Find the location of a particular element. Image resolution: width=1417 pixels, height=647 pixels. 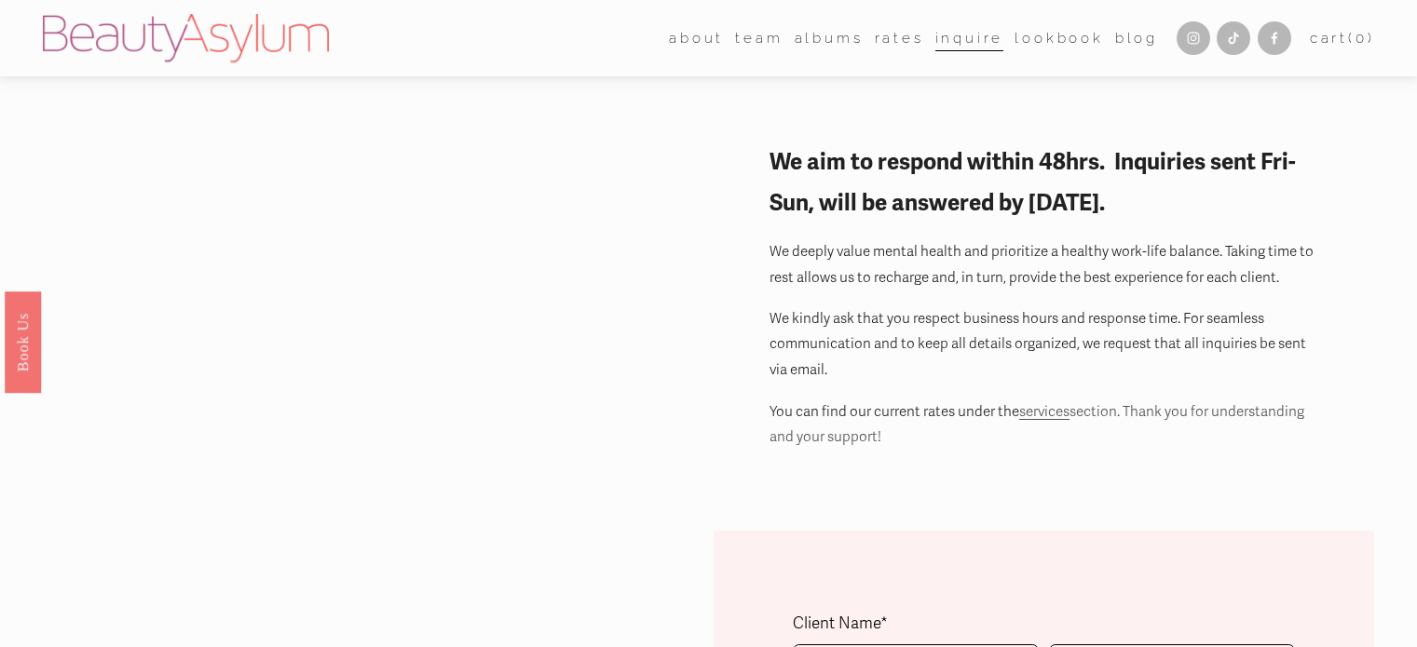

span: about is located at coordinates (696, 38).